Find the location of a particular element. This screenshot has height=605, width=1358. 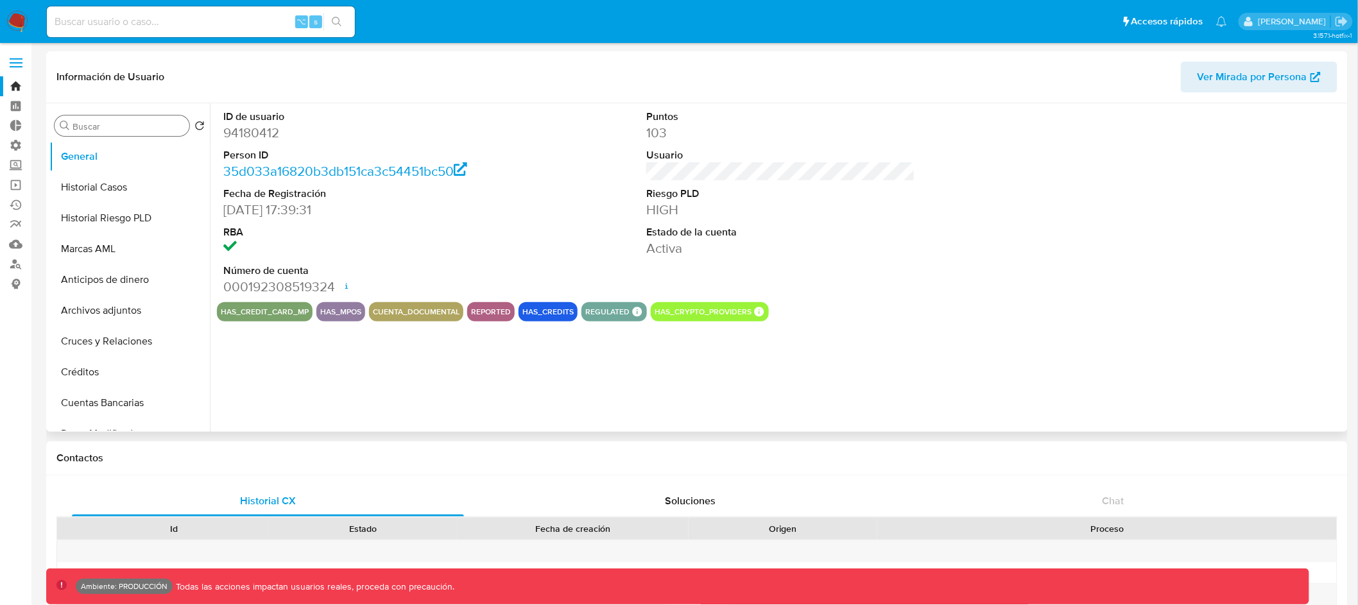

span: Accesos rápidos is located at coordinates (1168, 21).